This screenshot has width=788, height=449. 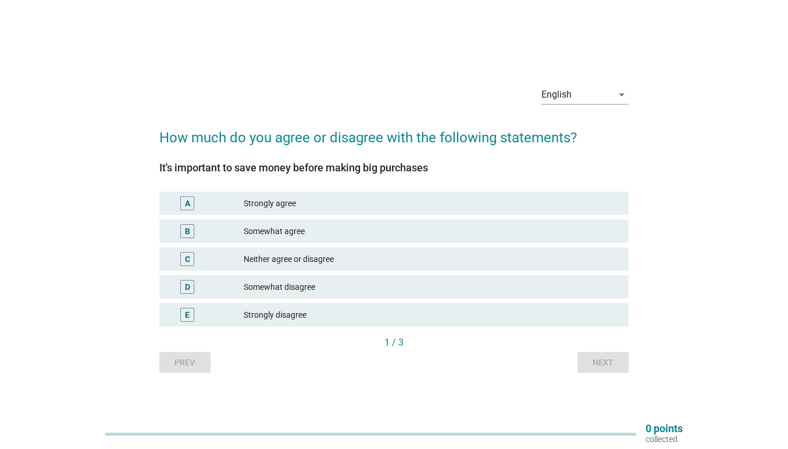 What do you see at coordinates (431, 287) in the screenshot?
I see `div: Somewhat disagree` at bounding box center [431, 287].